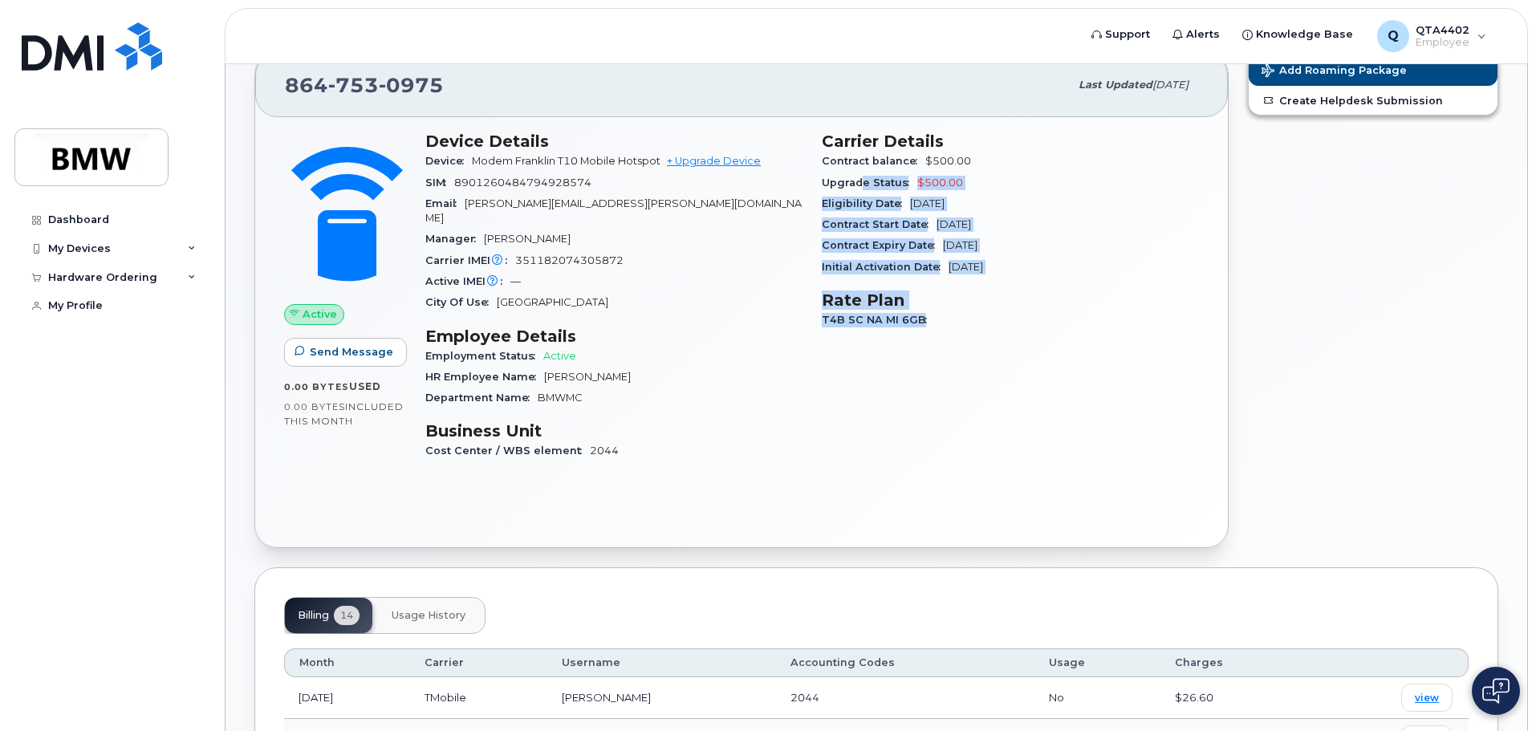 This screenshot has height=731, width=1536. I want to click on span: City Of Use, so click(461, 302).